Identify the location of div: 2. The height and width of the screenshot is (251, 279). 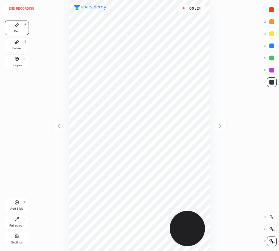
(271, 22).